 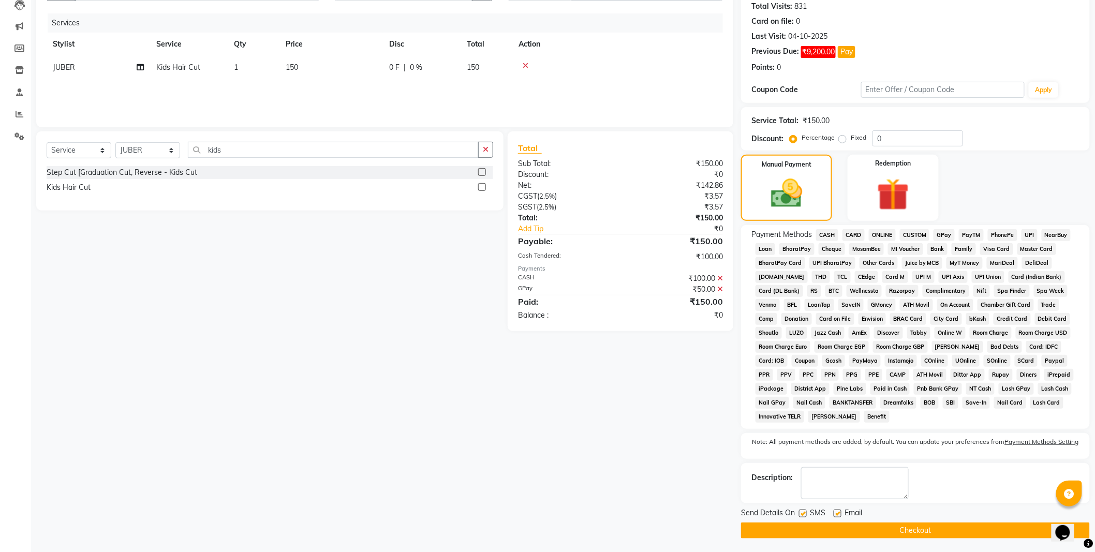 I want to click on span: Loan, so click(x=765, y=249).